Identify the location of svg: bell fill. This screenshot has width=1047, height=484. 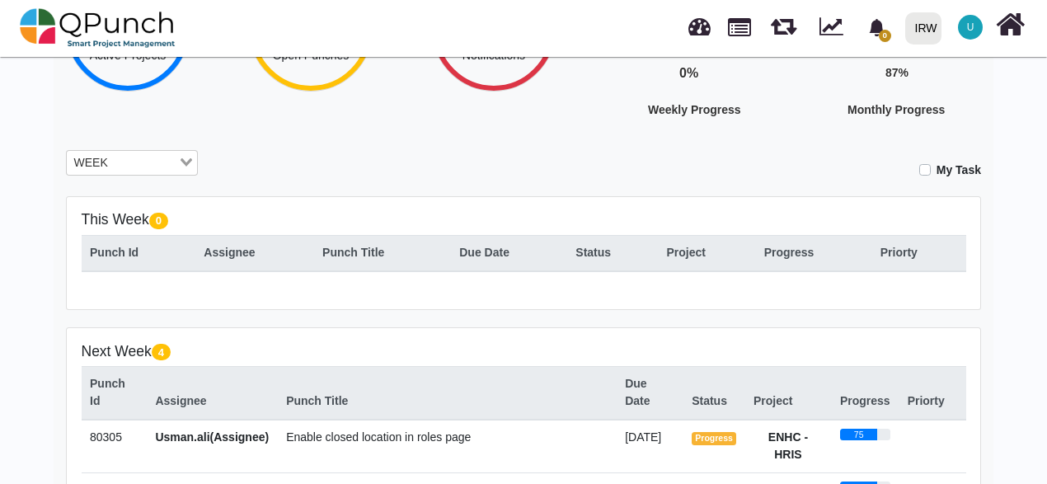
(876, 27).